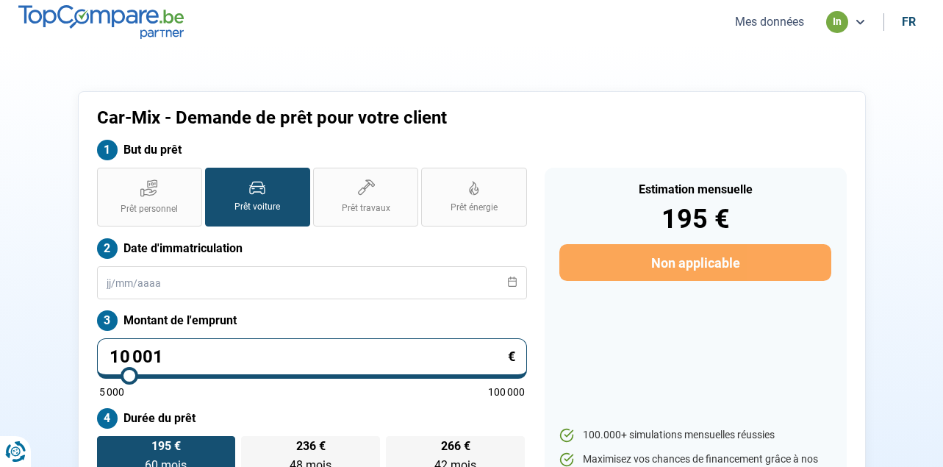 The image size is (943, 467). I want to click on span: 236 €, so click(311, 446).